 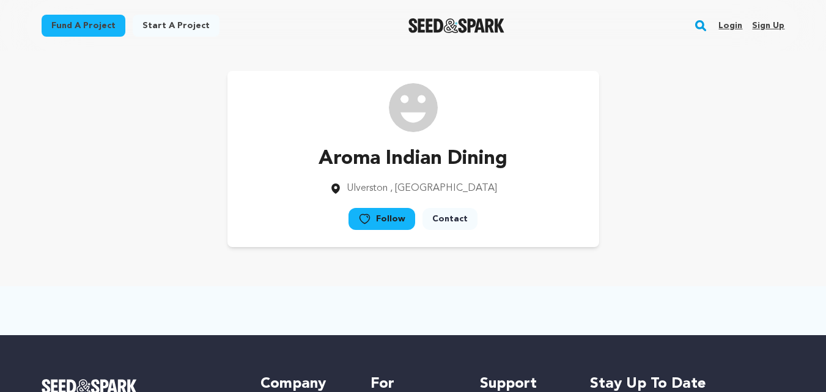 I want to click on p: Aroma Indian Dining, so click(x=412, y=159).